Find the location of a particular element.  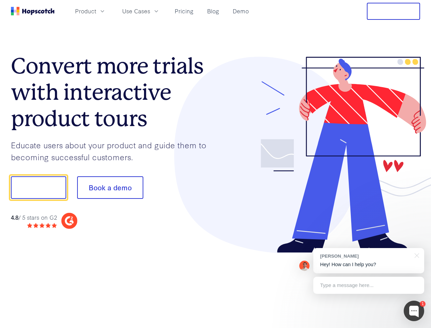

a: Free Trial is located at coordinates (393, 11).